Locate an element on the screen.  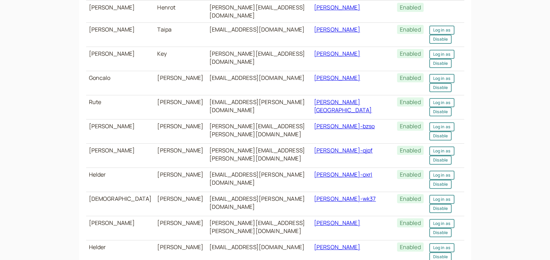
td: Goncalo is located at coordinates (120, 83).